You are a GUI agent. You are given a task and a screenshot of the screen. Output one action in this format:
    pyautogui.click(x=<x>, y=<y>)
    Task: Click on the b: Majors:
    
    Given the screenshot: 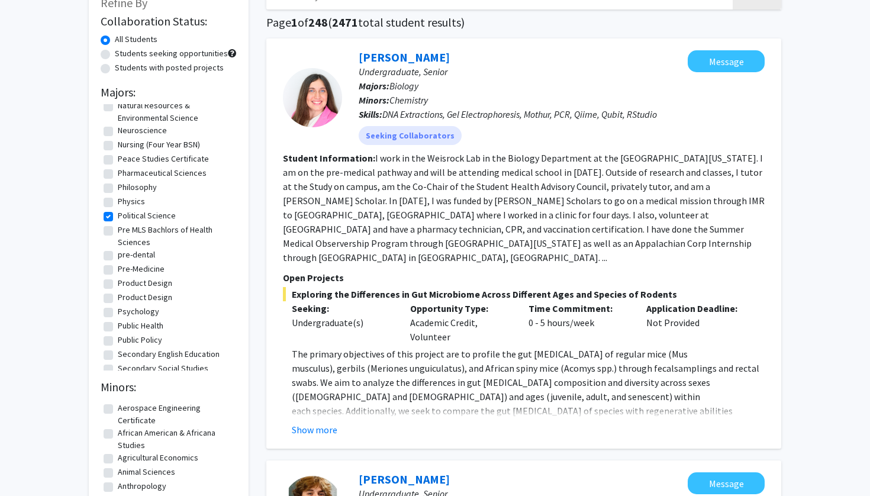 What is the action you would take?
    pyautogui.click(x=374, y=86)
    